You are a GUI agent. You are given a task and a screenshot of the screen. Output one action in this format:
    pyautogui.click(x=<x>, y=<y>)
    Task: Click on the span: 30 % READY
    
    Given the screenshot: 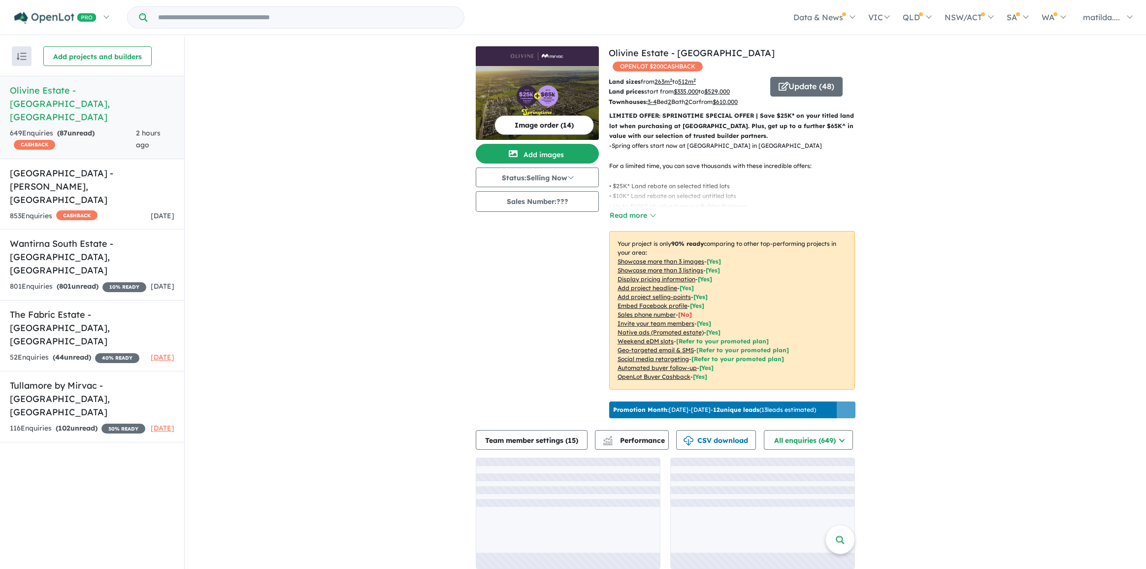 What is the action you would take?
    pyautogui.click(x=123, y=429)
    